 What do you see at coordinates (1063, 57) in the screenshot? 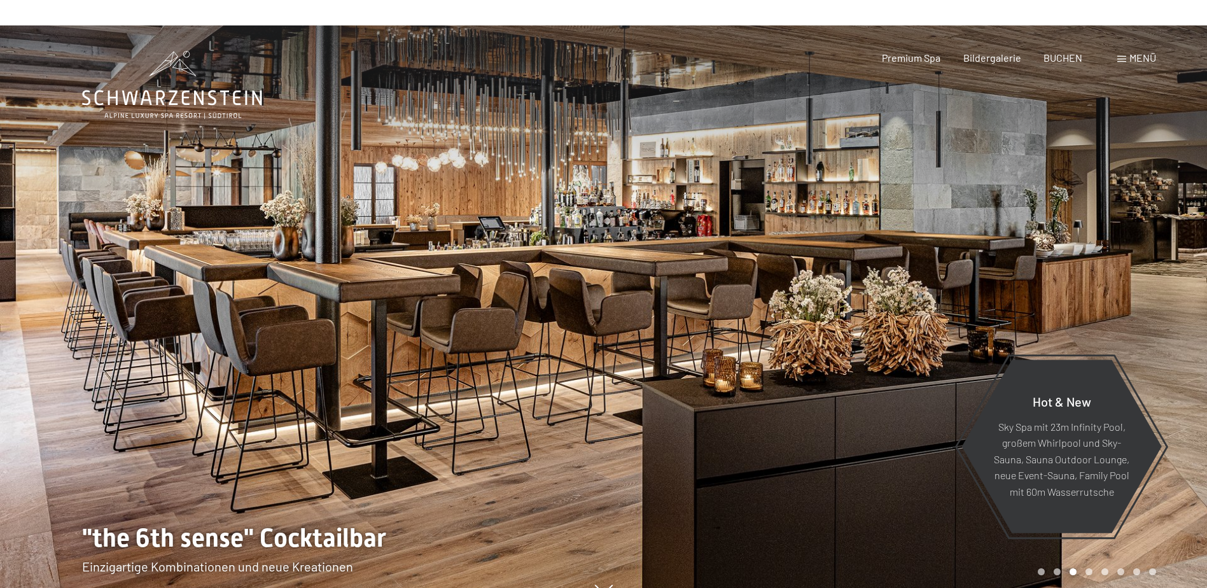
I see `span: BUCHEN` at bounding box center [1063, 57].